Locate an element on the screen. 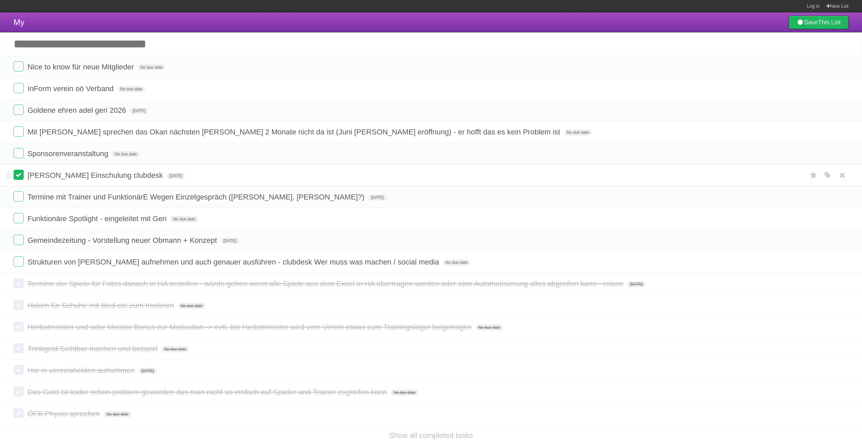 The image size is (862, 442). span: Hsr in vereinshelden aufnehmen is located at coordinates (82, 370).